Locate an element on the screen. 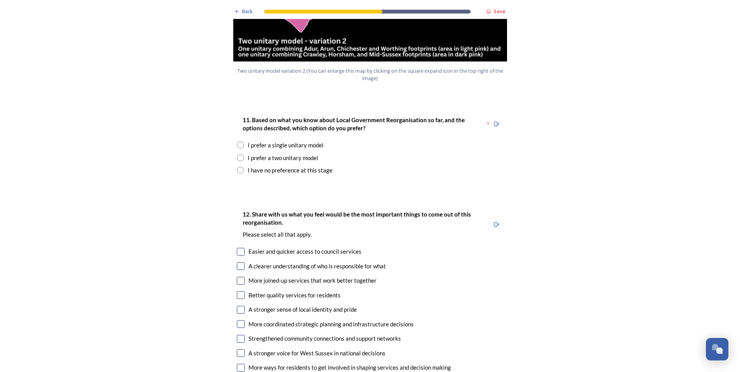 The image size is (740, 372). div: Better quality services for residents is located at coordinates (295, 295).